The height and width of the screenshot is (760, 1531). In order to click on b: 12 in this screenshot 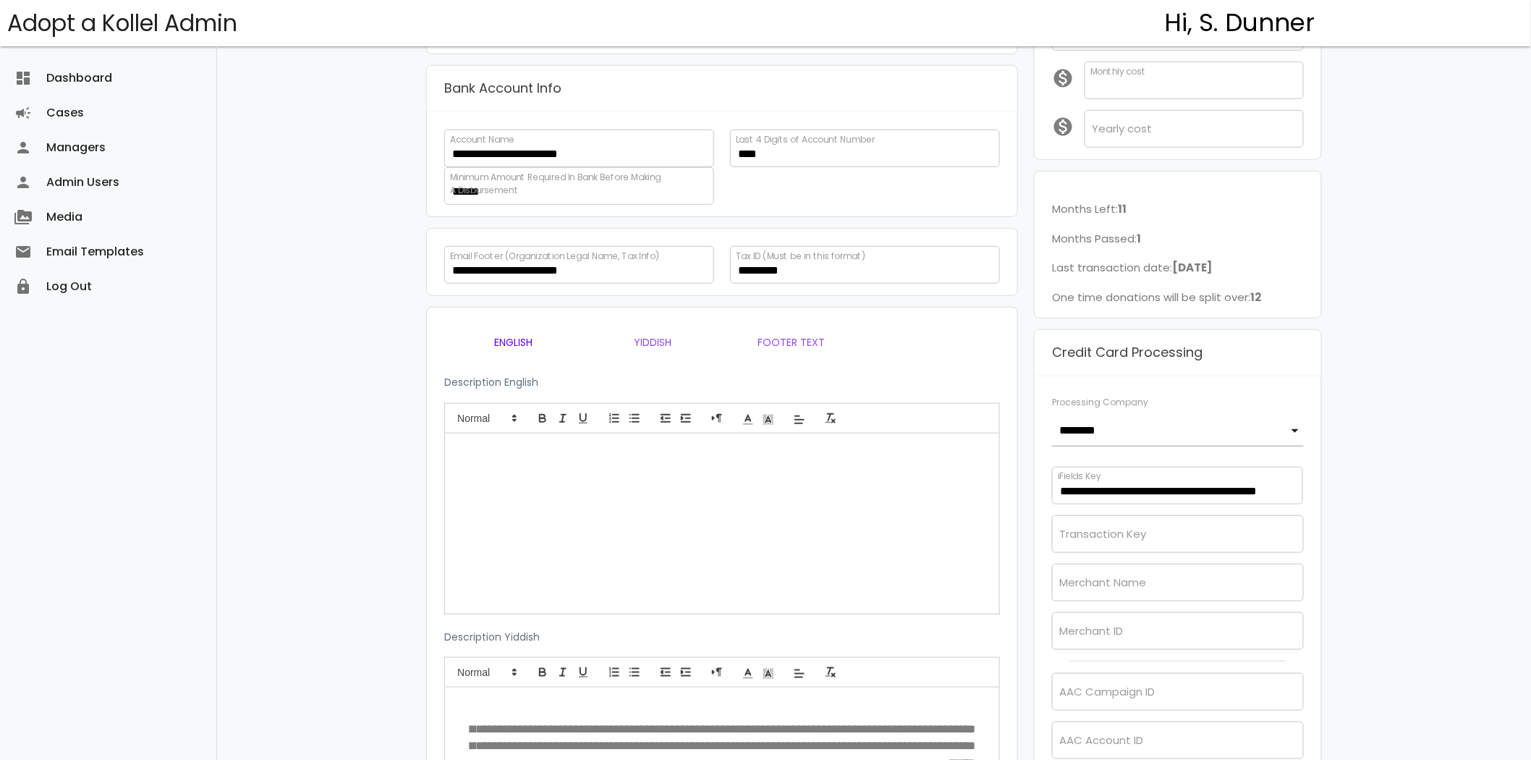, I will do `click(1255, 297)`.